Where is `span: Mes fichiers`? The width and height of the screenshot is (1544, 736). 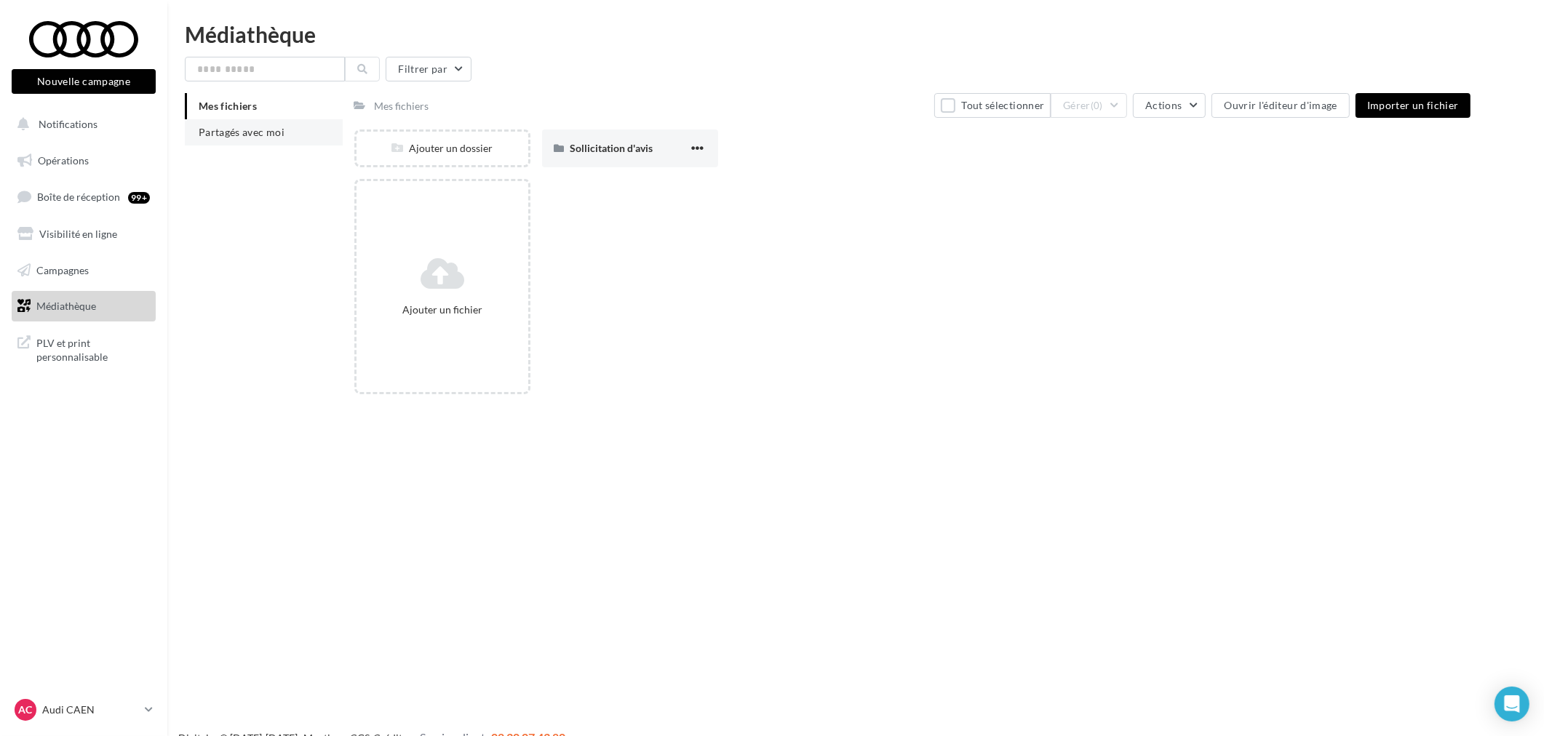
span: Mes fichiers is located at coordinates (228, 105).